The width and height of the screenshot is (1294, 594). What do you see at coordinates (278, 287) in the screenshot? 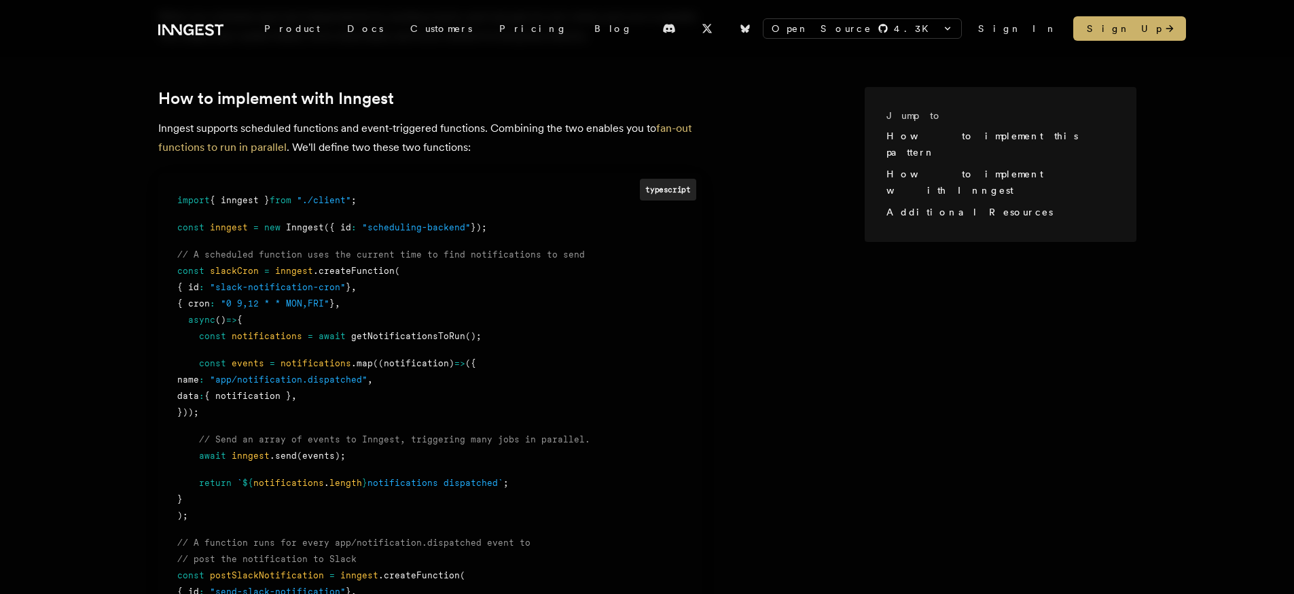
I see `span: "slack-notification-cron"` at bounding box center [278, 287].